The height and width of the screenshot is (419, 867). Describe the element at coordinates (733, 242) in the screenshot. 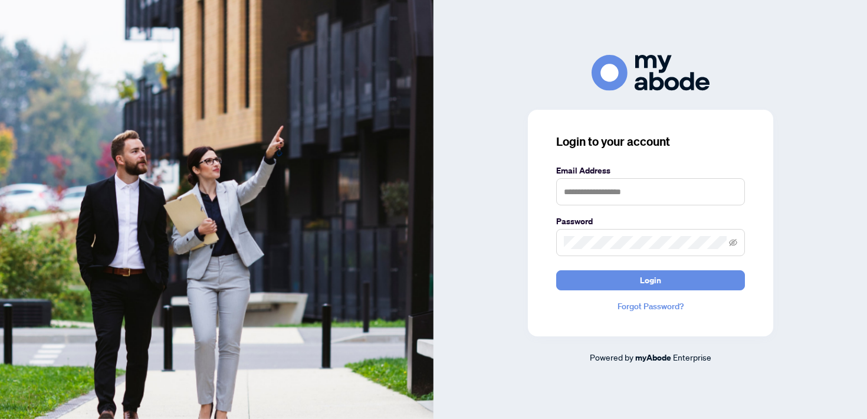

I see `span: eye-invisible` at that location.